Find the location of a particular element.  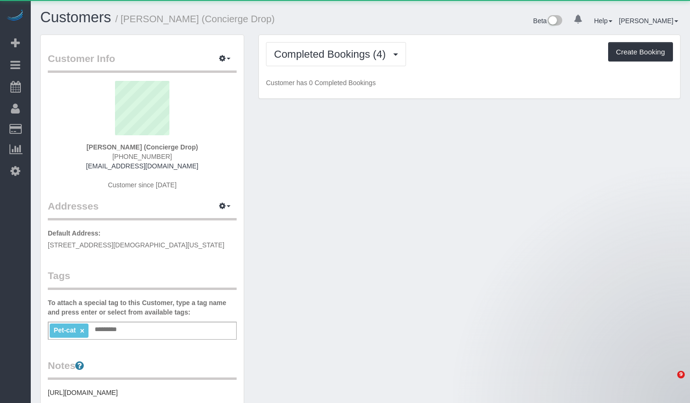

span: 9 is located at coordinates (681, 375).